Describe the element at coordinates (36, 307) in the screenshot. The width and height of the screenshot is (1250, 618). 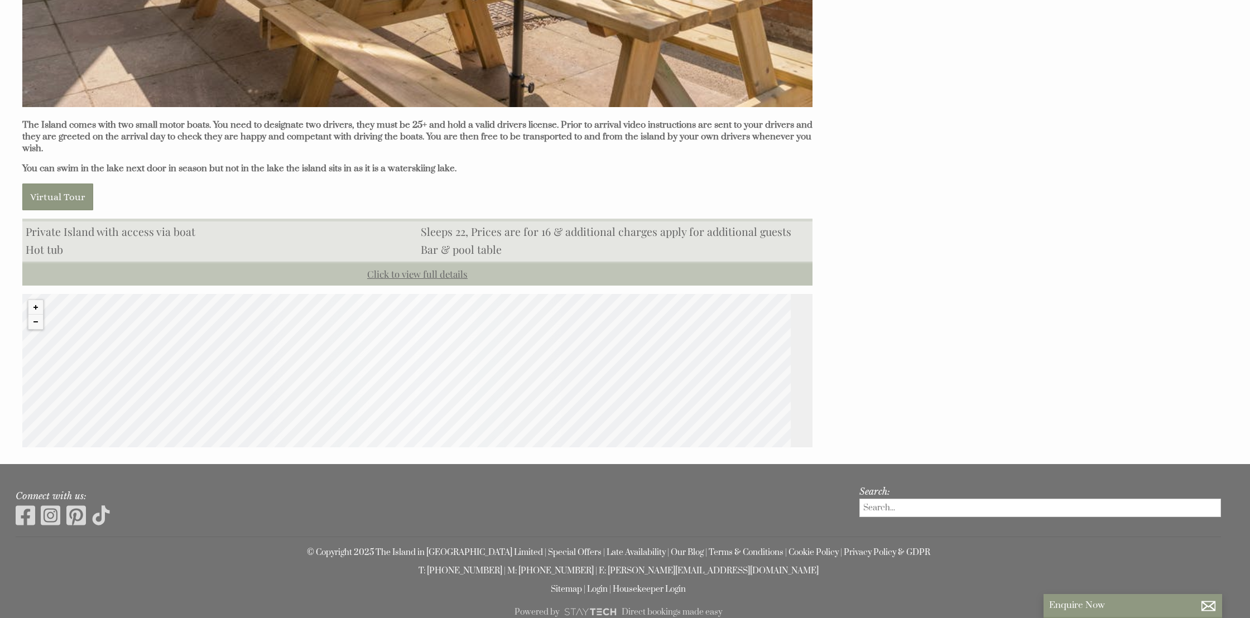
I see `button: Zoom in` at that location.